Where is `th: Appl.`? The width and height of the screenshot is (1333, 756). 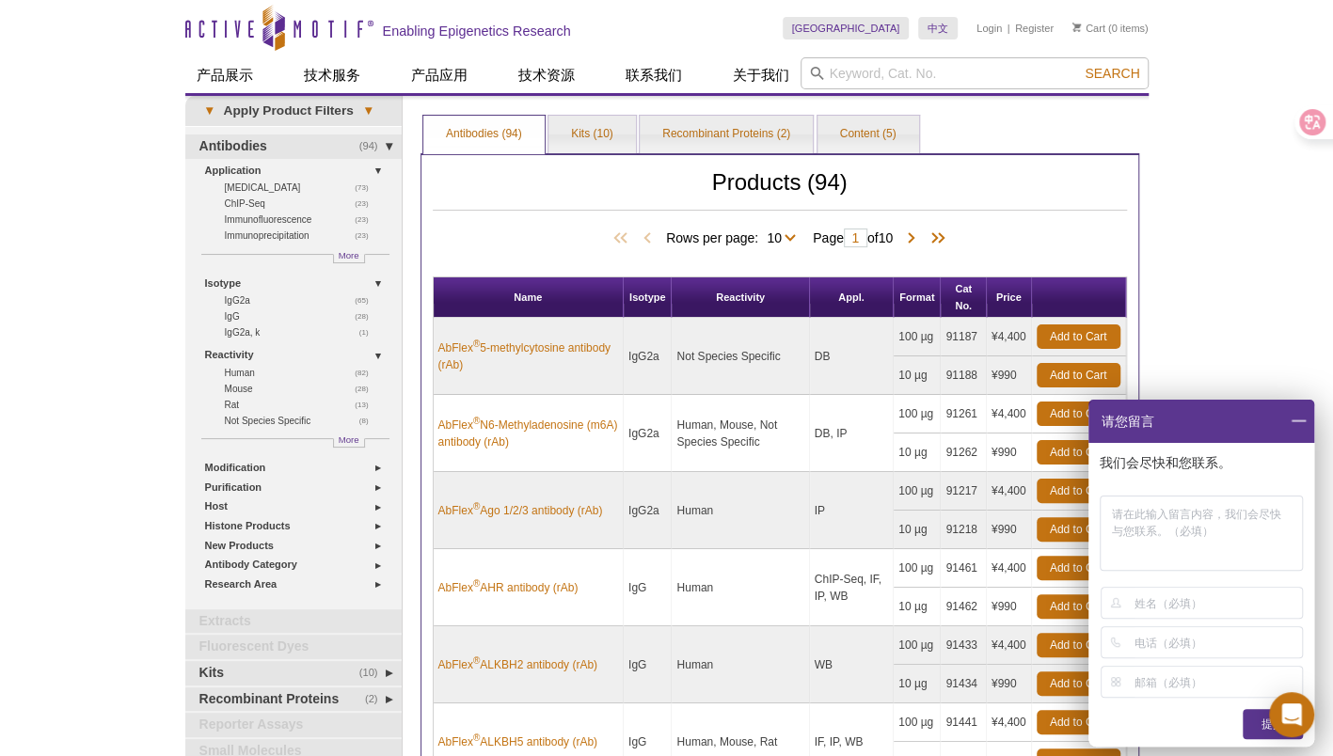
th: Appl. is located at coordinates (852, 297).